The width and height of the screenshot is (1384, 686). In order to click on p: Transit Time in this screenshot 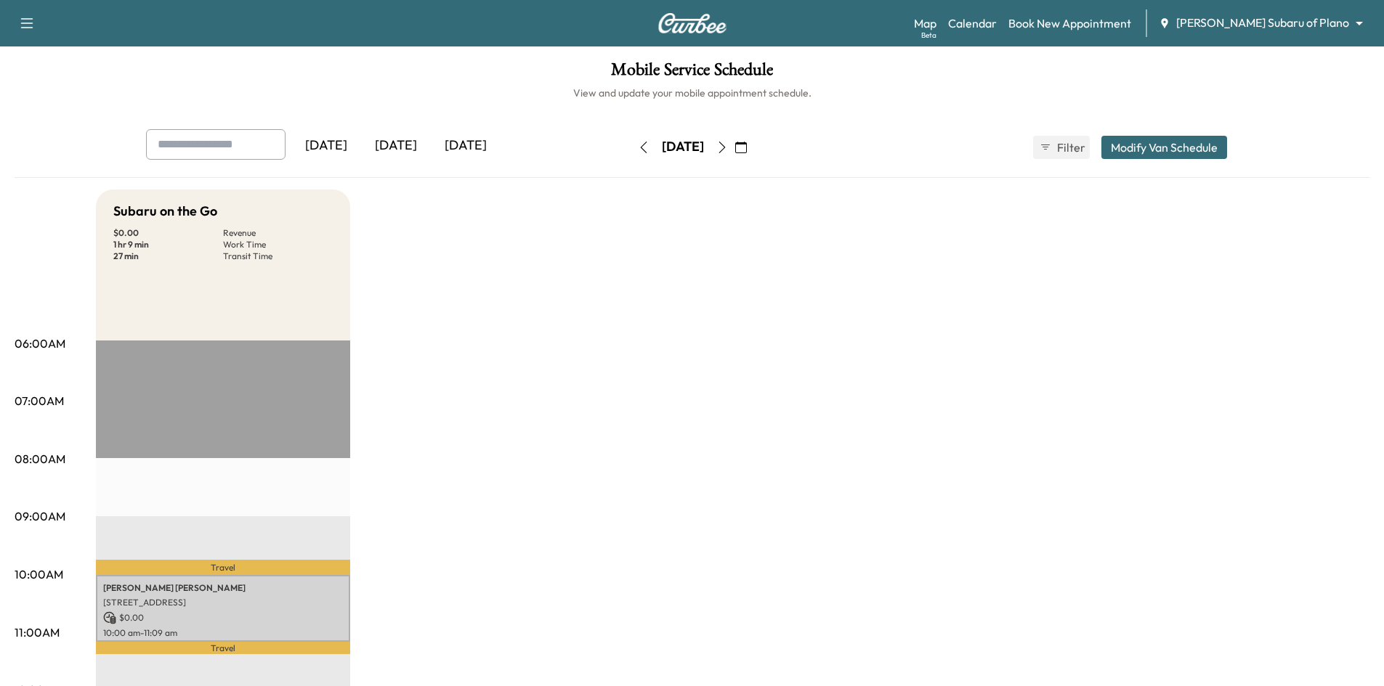, I will do `click(277, 256)`.